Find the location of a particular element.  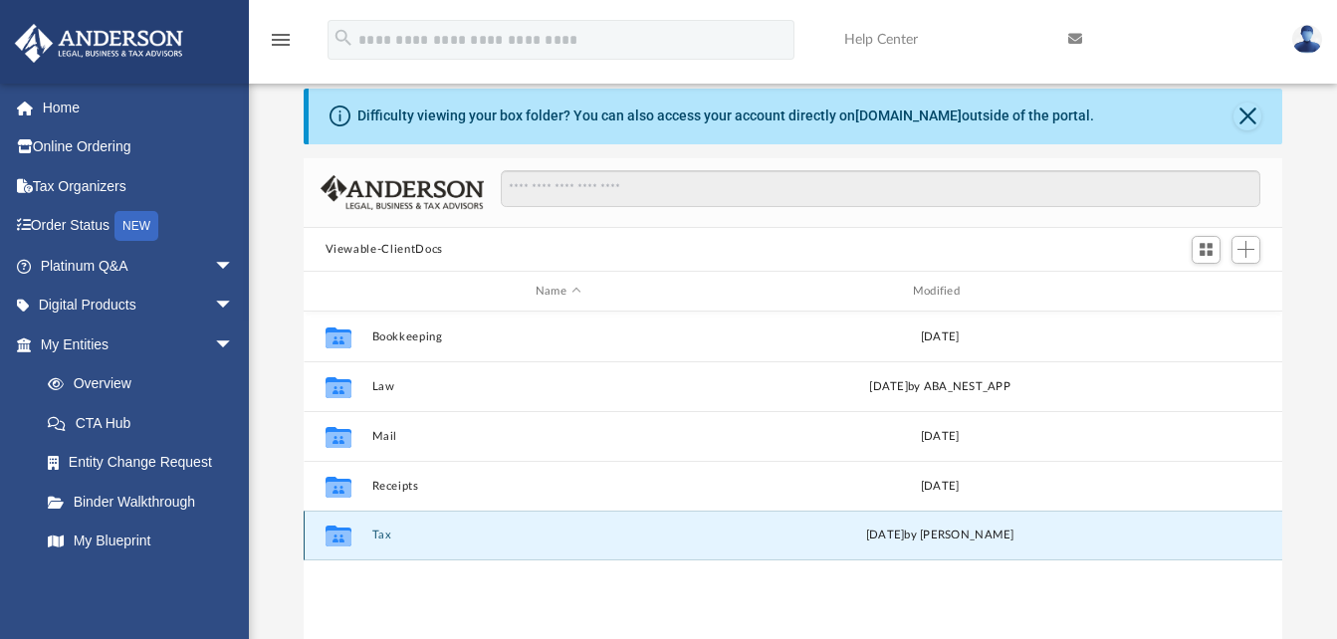

button: Law is located at coordinates (557, 386).